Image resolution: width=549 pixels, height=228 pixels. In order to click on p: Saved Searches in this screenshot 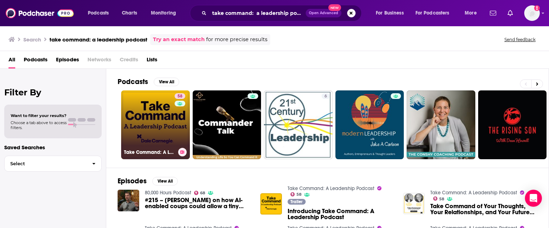, I will do `click(53, 147)`.